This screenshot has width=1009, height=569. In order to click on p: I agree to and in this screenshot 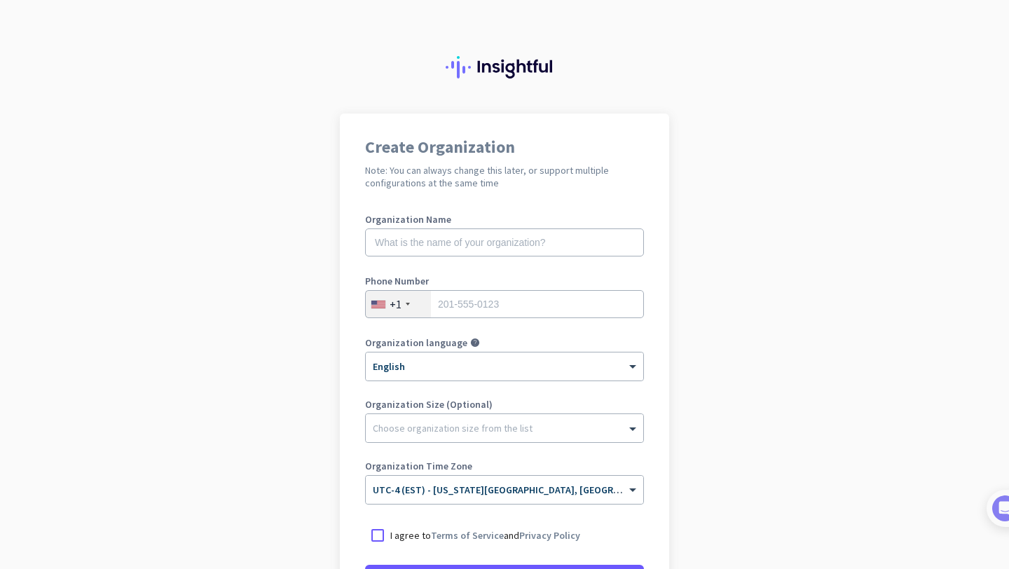, I will do `click(485, 535)`.